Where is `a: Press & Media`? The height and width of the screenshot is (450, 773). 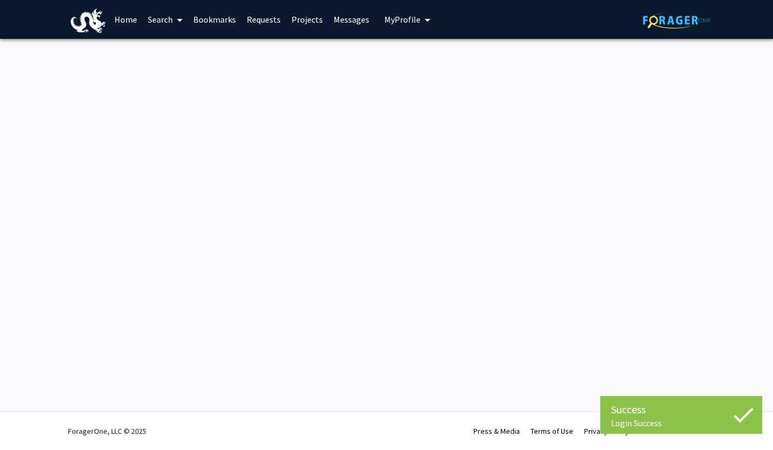
a: Press & Media is located at coordinates (497, 431).